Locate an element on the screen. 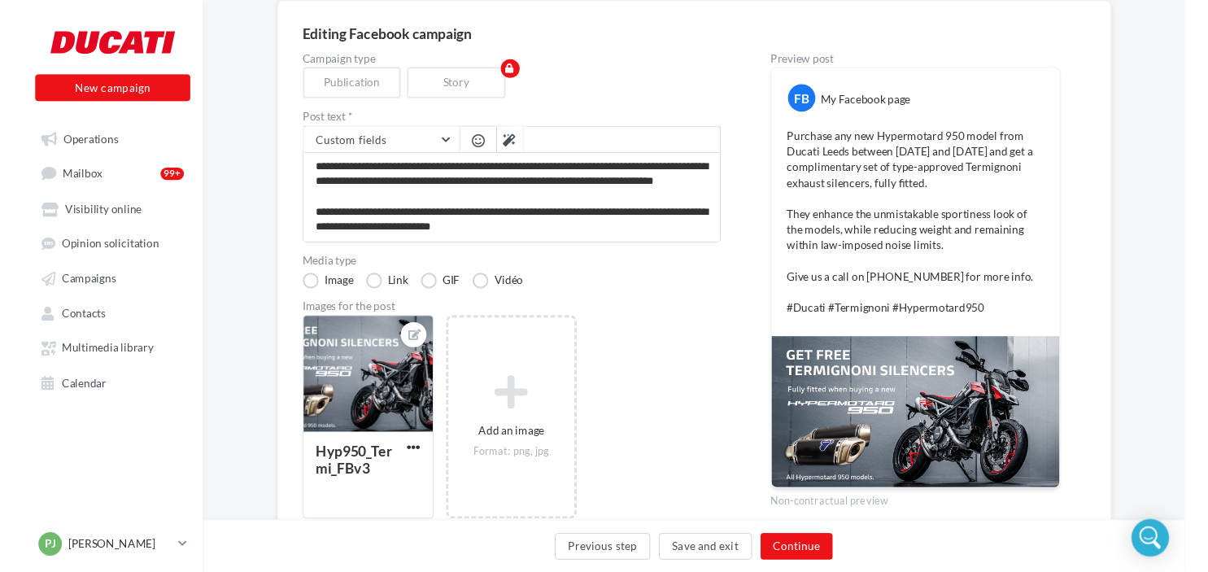 This screenshot has height=572, width=1208. span: Campaigns is located at coordinates (68, 289).